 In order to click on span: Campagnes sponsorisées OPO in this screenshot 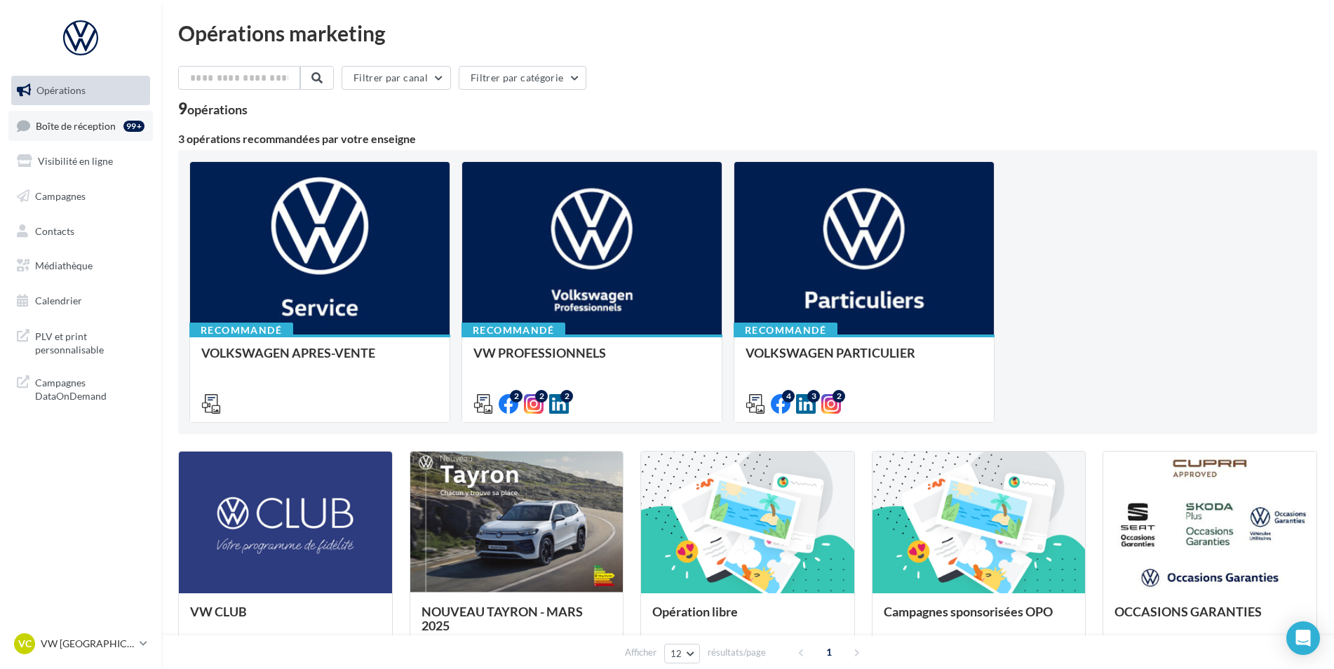, I will do `click(968, 612)`.